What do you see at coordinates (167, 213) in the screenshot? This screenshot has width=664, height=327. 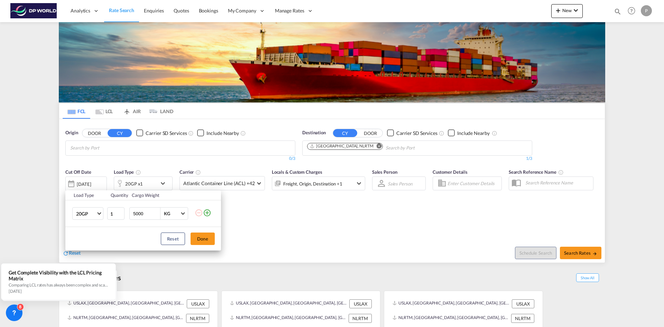 I see `div: KG` at bounding box center [167, 213].